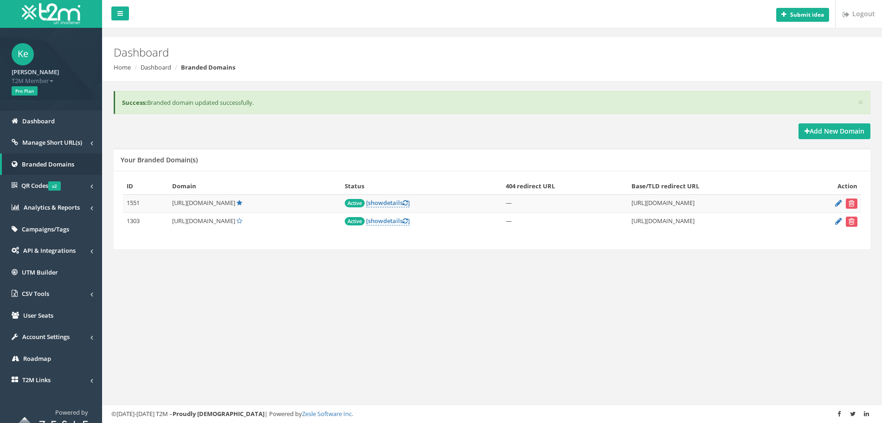  I want to click on td: 1551, so click(146, 203).